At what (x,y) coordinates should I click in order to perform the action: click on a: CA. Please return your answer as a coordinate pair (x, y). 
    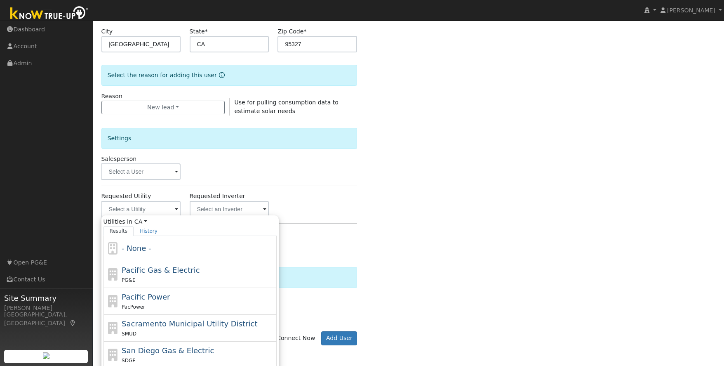
    Looking at the image, I should click on (141, 221).